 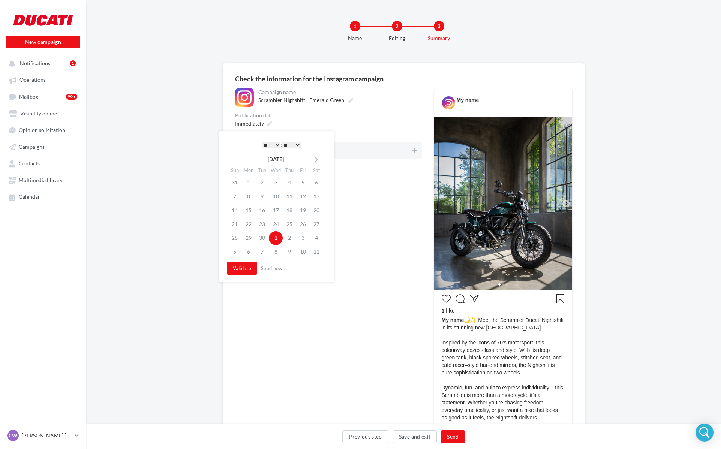 I want to click on span: My name, so click(x=453, y=320).